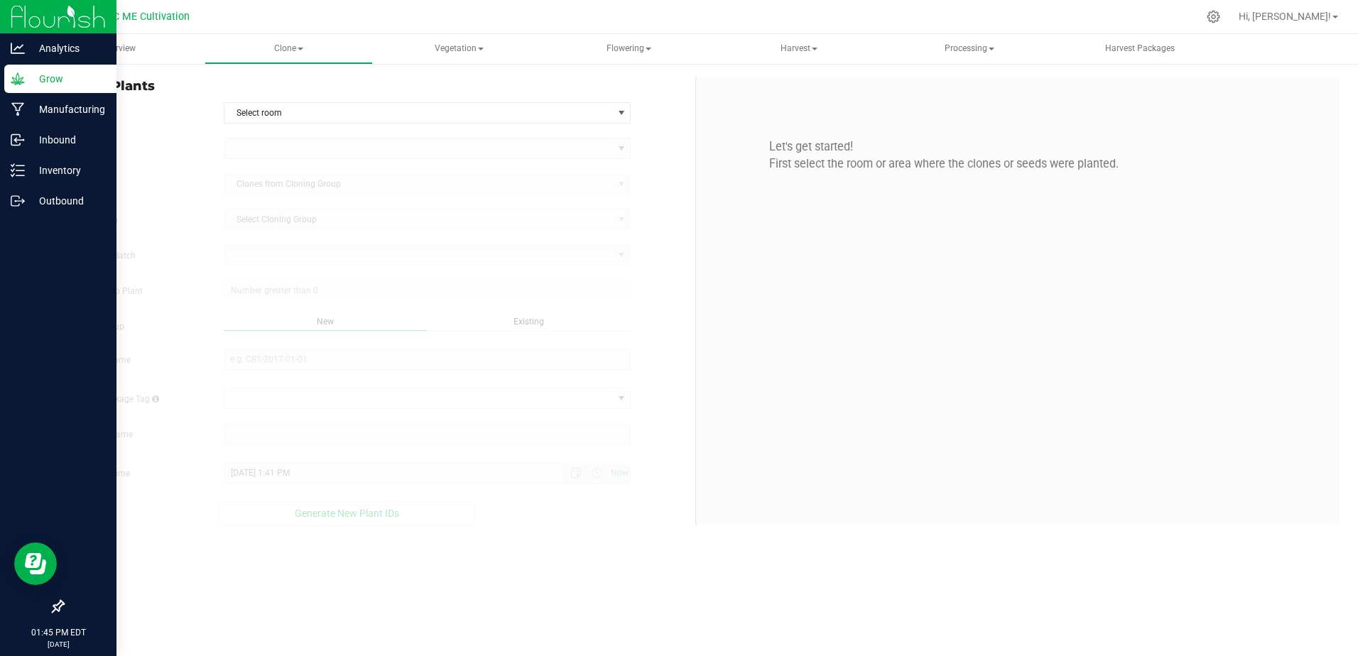 Image resolution: width=1358 pixels, height=656 pixels. Describe the element at coordinates (459, 49) in the screenshot. I see `a: Vegetation` at that location.